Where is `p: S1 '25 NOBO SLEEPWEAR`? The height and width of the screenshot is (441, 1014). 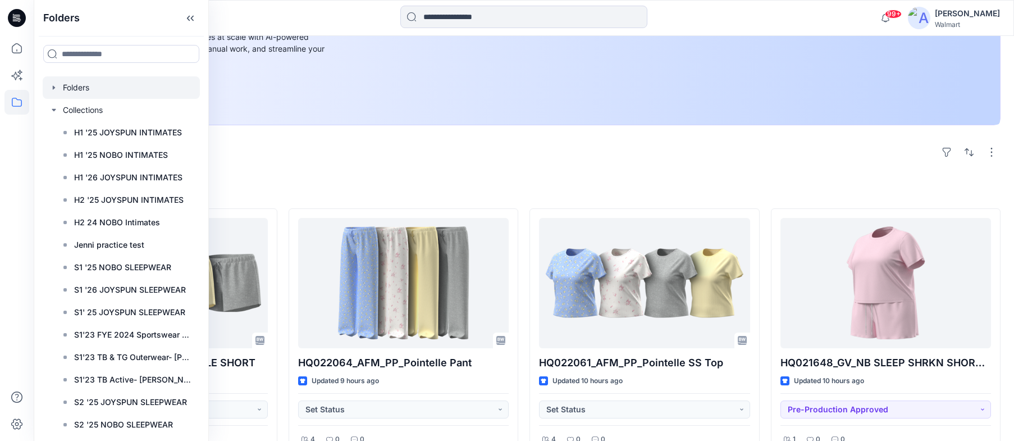 p: S1 '25 NOBO SLEEPWEAR is located at coordinates (122, 267).